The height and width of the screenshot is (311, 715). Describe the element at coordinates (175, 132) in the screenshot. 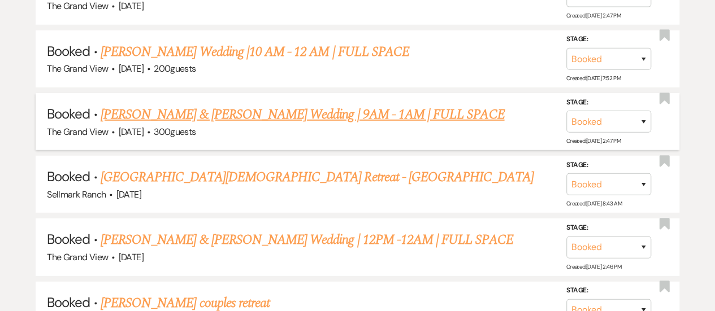

I see `span: 300 guests` at that location.